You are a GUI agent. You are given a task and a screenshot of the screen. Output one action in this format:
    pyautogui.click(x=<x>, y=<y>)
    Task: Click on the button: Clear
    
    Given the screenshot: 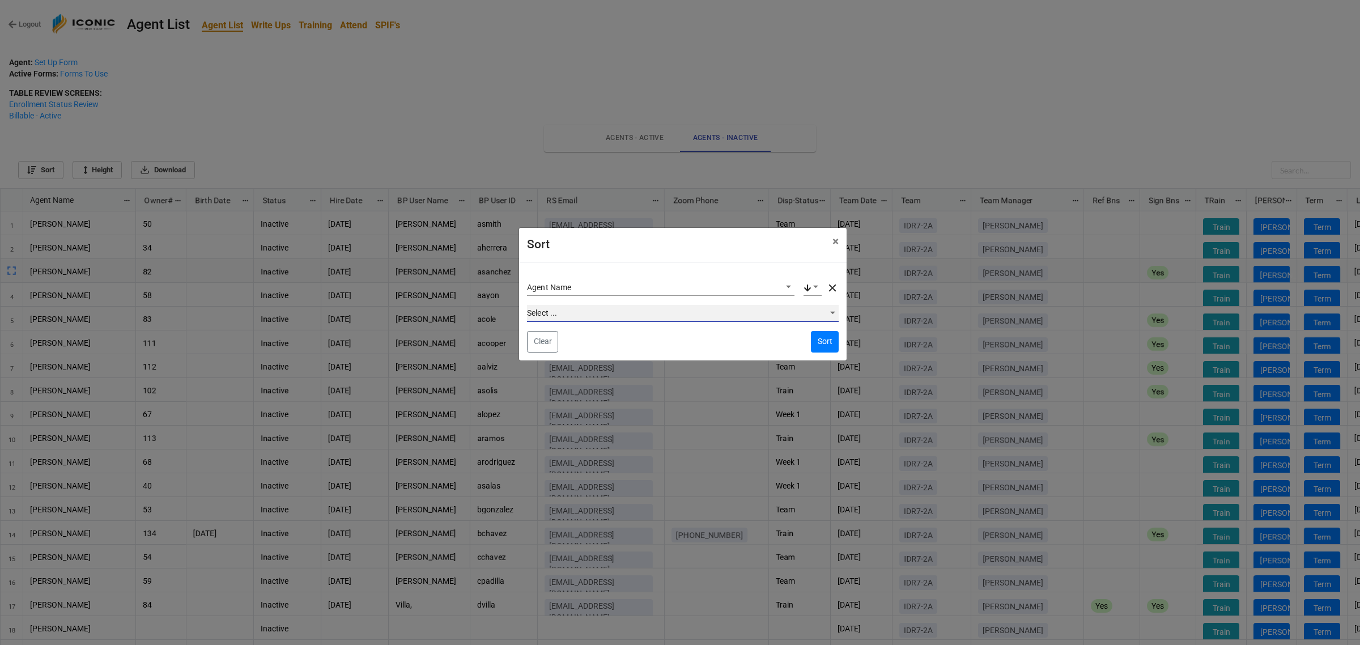 What is the action you would take?
    pyautogui.click(x=542, y=342)
    